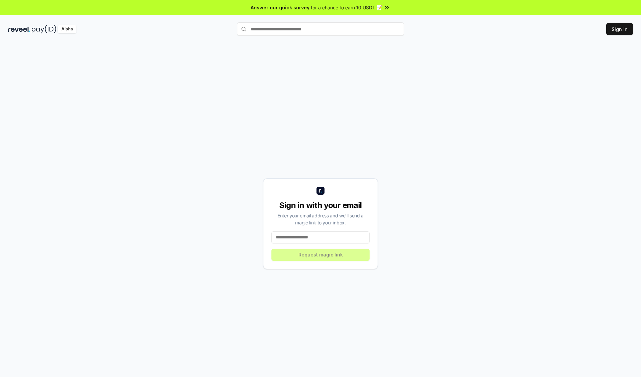  I want to click on img: pay_id, so click(44, 29).